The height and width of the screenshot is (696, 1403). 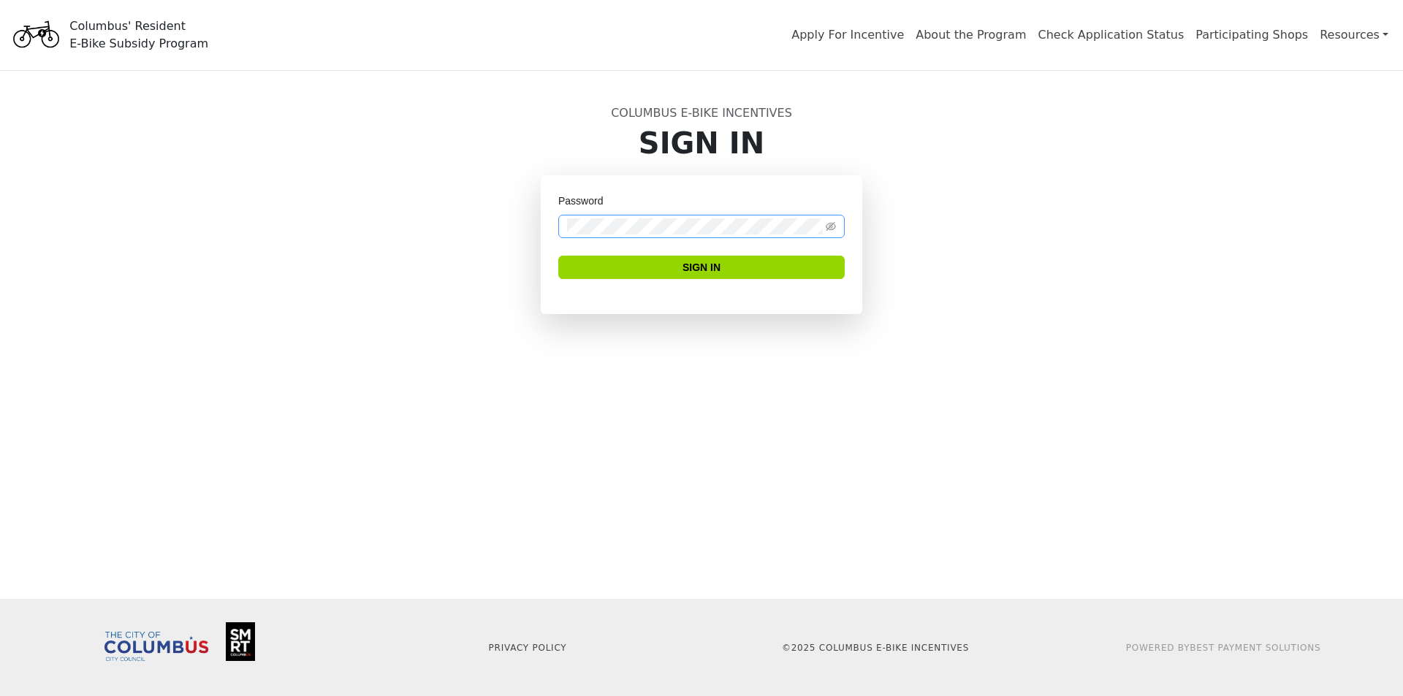 What do you see at coordinates (1354, 35) in the screenshot?
I see `a: Resources` at bounding box center [1354, 35].